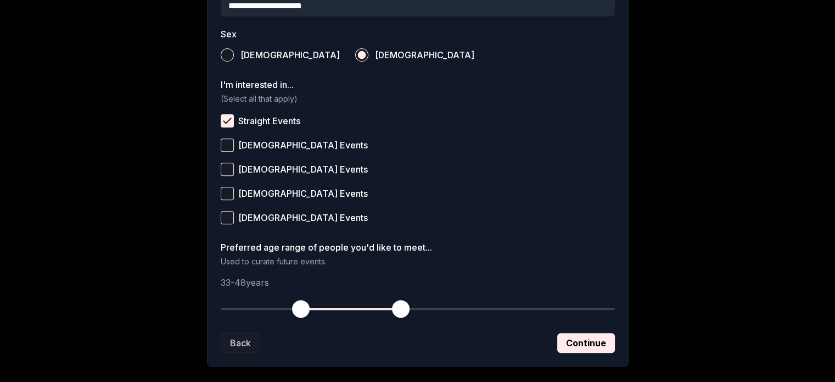  What do you see at coordinates (241, 343) in the screenshot?
I see `button: Back` at bounding box center [241, 343].